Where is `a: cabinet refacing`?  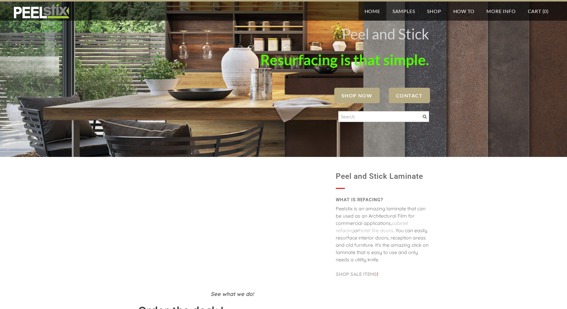 a: cabinet refacing is located at coordinates (372, 226).